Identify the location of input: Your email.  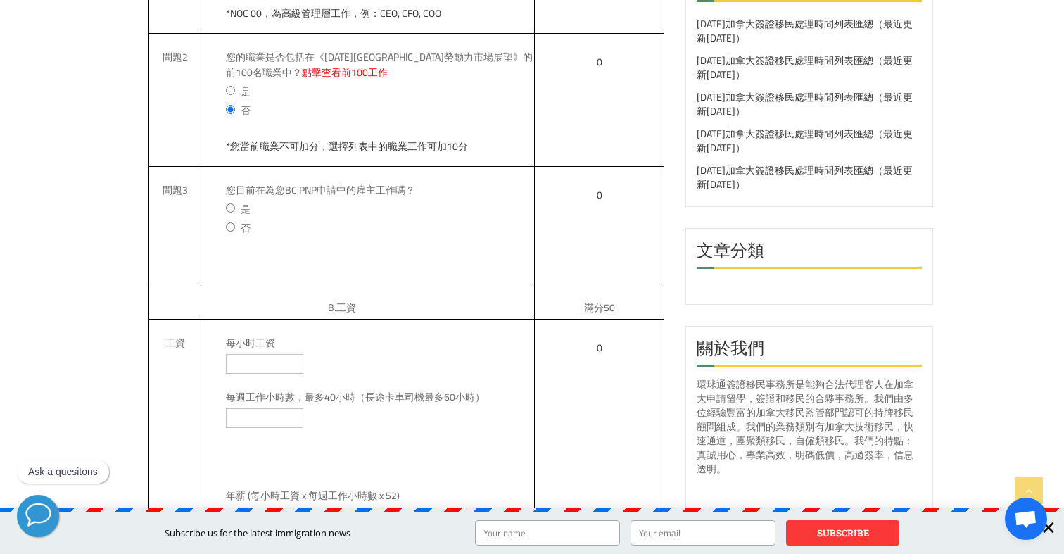
(703, 533).